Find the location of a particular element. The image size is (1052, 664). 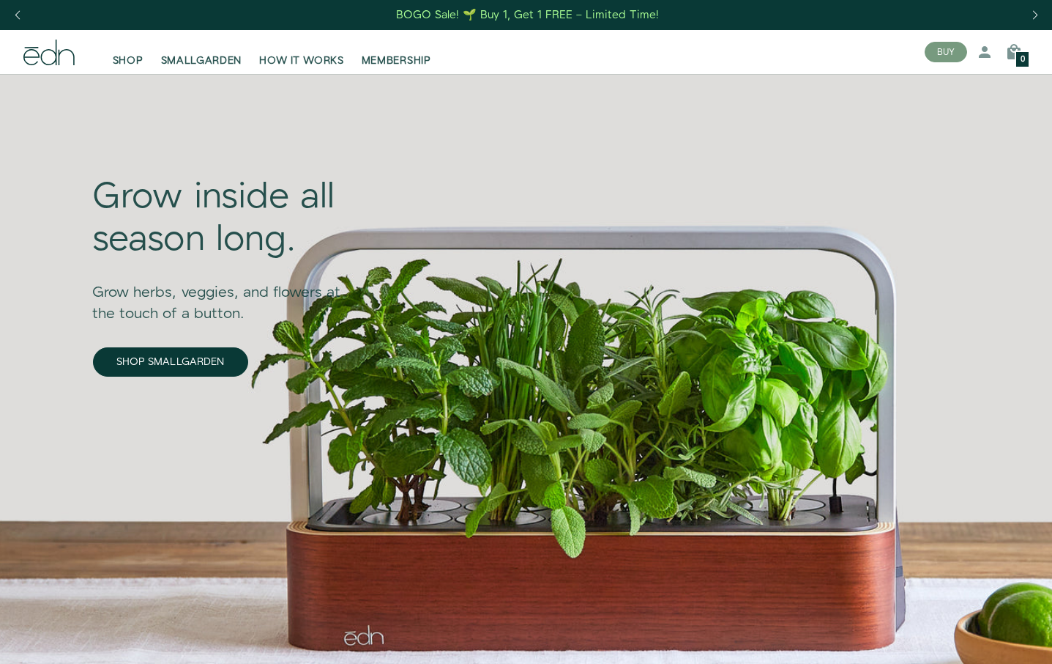

a: SMALLGARDEN is located at coordinates (201, 52).